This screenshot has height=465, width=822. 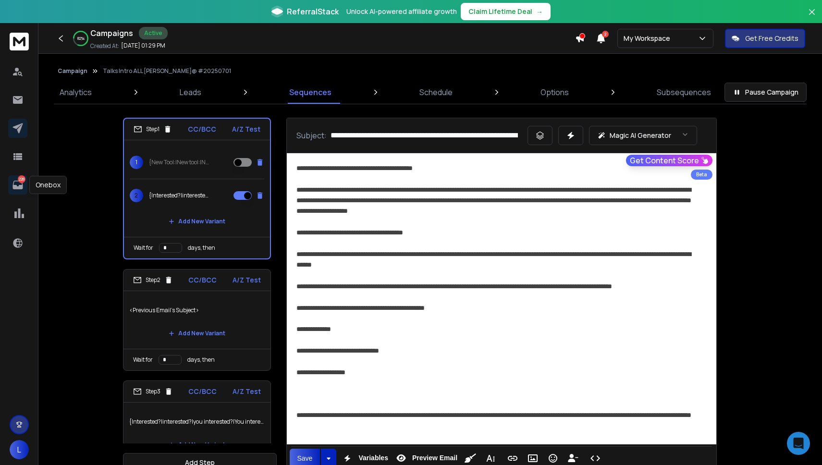 I want to click on p: Leads, so click(x=190, y=92).